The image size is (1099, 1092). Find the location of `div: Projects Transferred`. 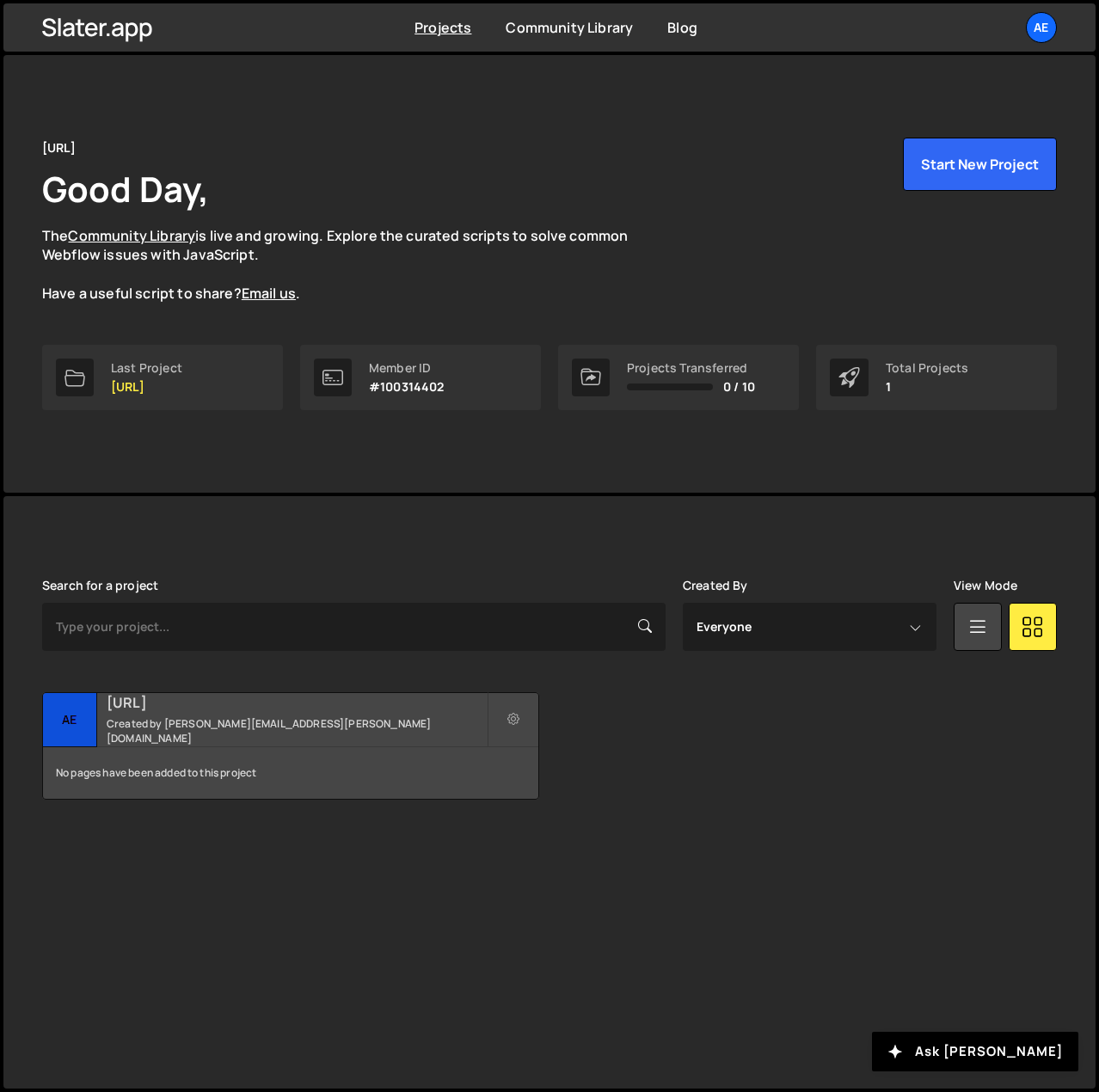

div: Projects Transferred is located at coordinates (691, 368).